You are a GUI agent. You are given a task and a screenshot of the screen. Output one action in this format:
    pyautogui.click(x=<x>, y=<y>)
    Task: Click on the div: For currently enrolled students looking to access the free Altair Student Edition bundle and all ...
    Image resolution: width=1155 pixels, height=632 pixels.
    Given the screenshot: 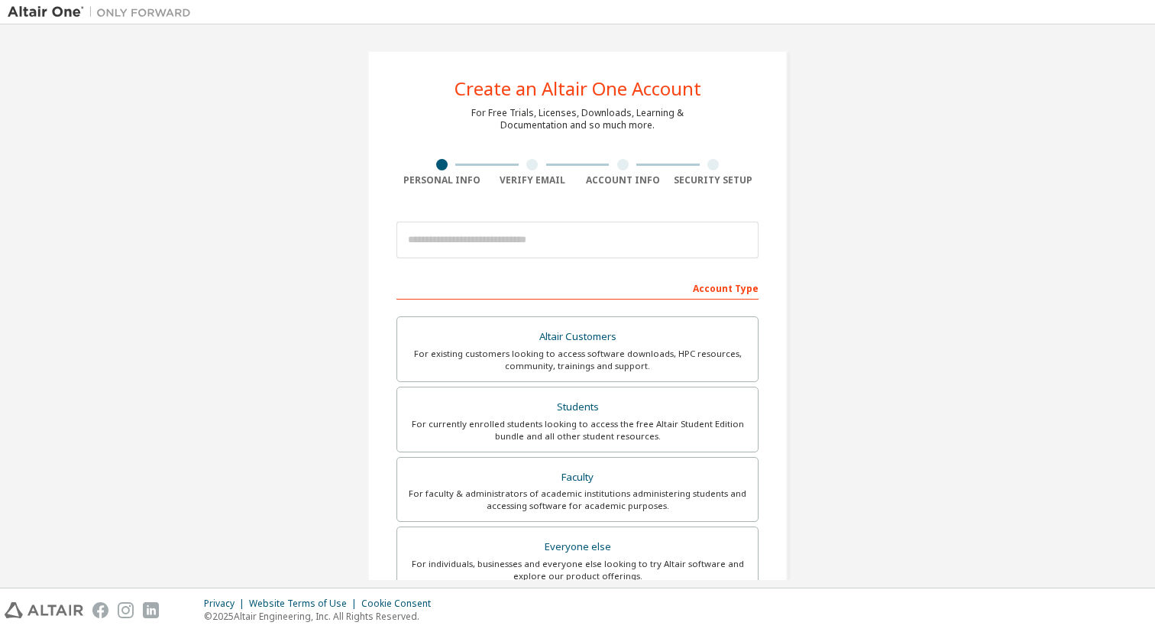 What is the action you would take?
    pyautogui.click(x=577, y=430)
    